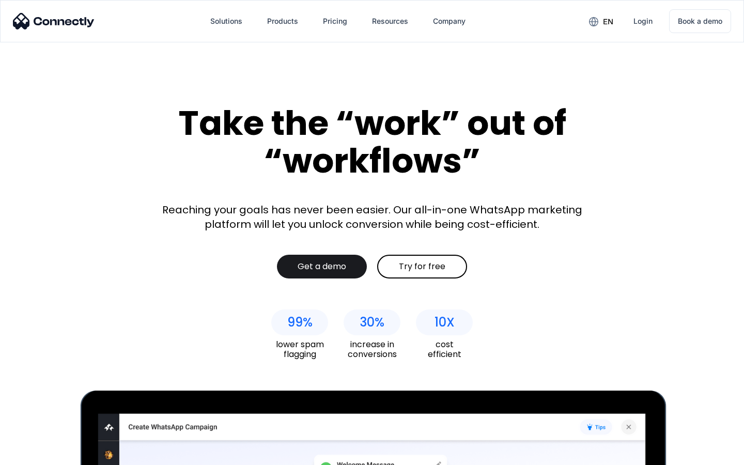 This screenshot has width=744, height=465. I want to click on div: 10X, so click(444, 322).